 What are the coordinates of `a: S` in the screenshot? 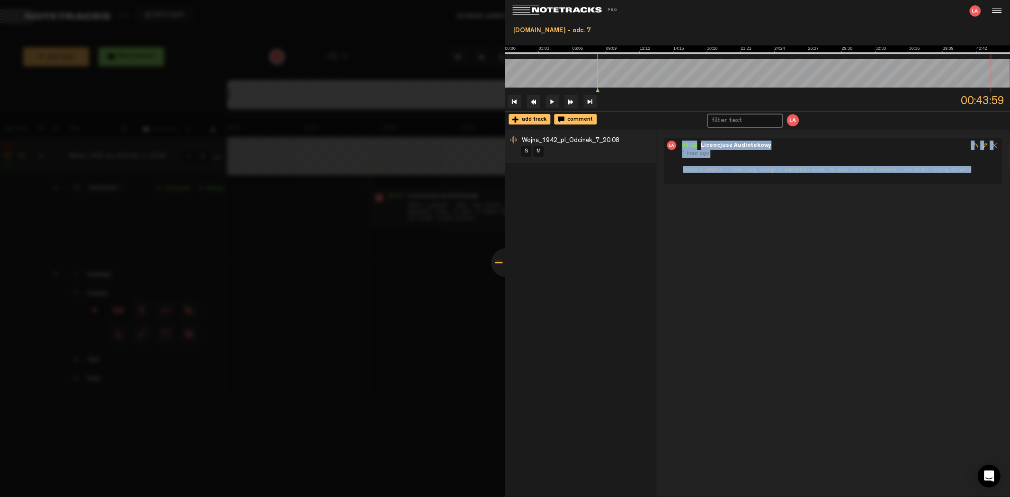 It's located at (527, 152).